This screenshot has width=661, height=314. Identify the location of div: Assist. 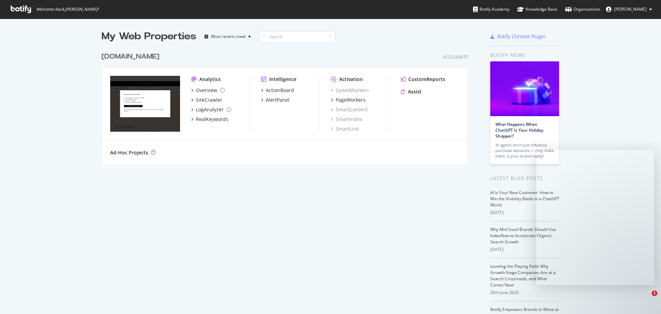
(415, 92).